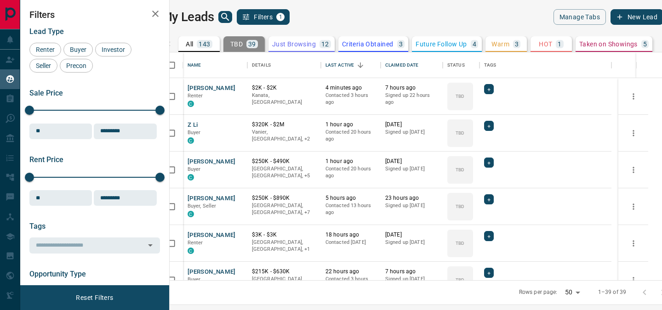  Describe the element at coordinates (608, 44) in the screenshot. I see `p: Taken on Showings` at that location.